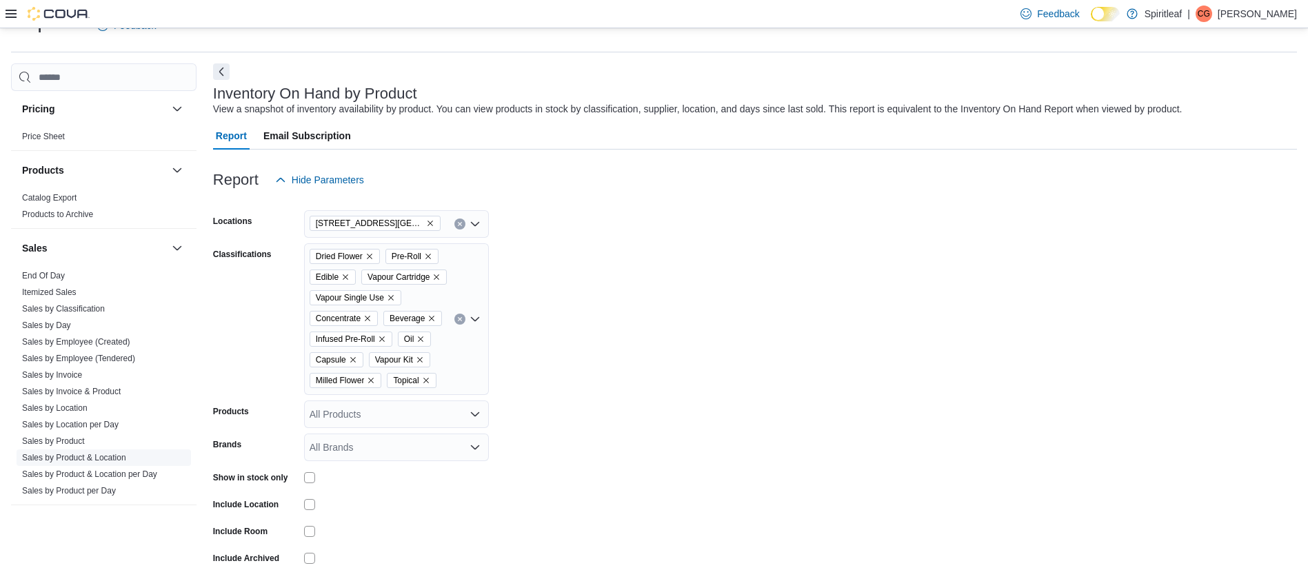 Image resolution: width=1308 pixels, height=570 pixels. I want to click on img: Cova, so click(59, 14).